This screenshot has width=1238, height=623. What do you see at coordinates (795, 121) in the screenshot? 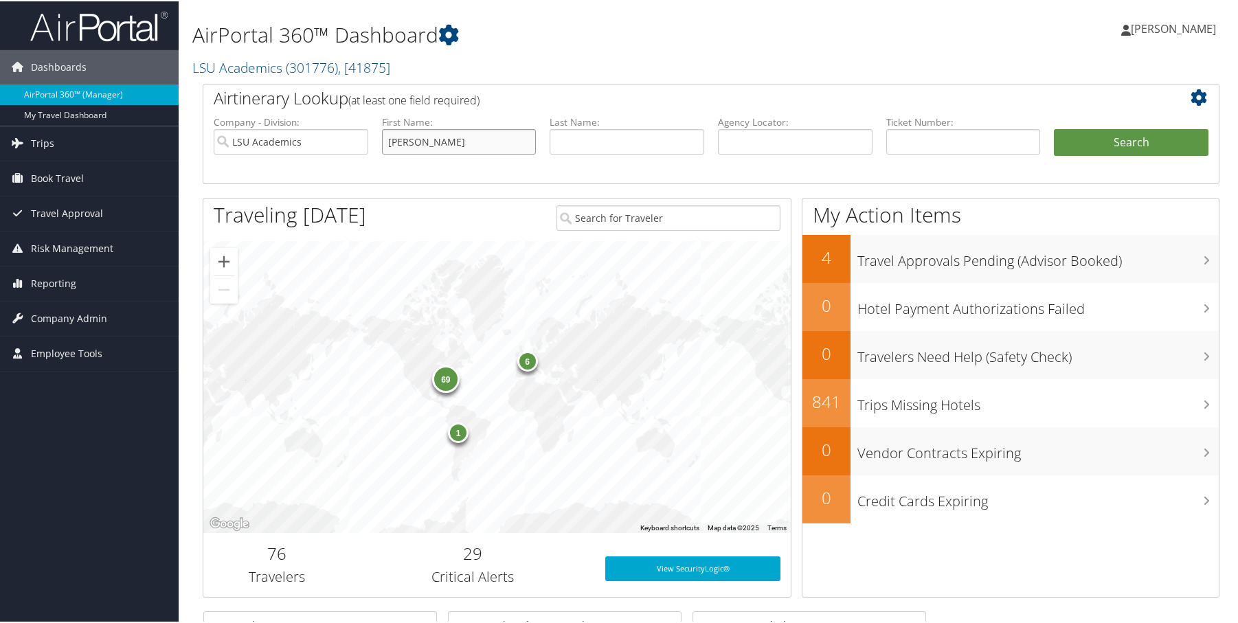
I see `label: Agency Locator:` at bounding box center [795, 121].